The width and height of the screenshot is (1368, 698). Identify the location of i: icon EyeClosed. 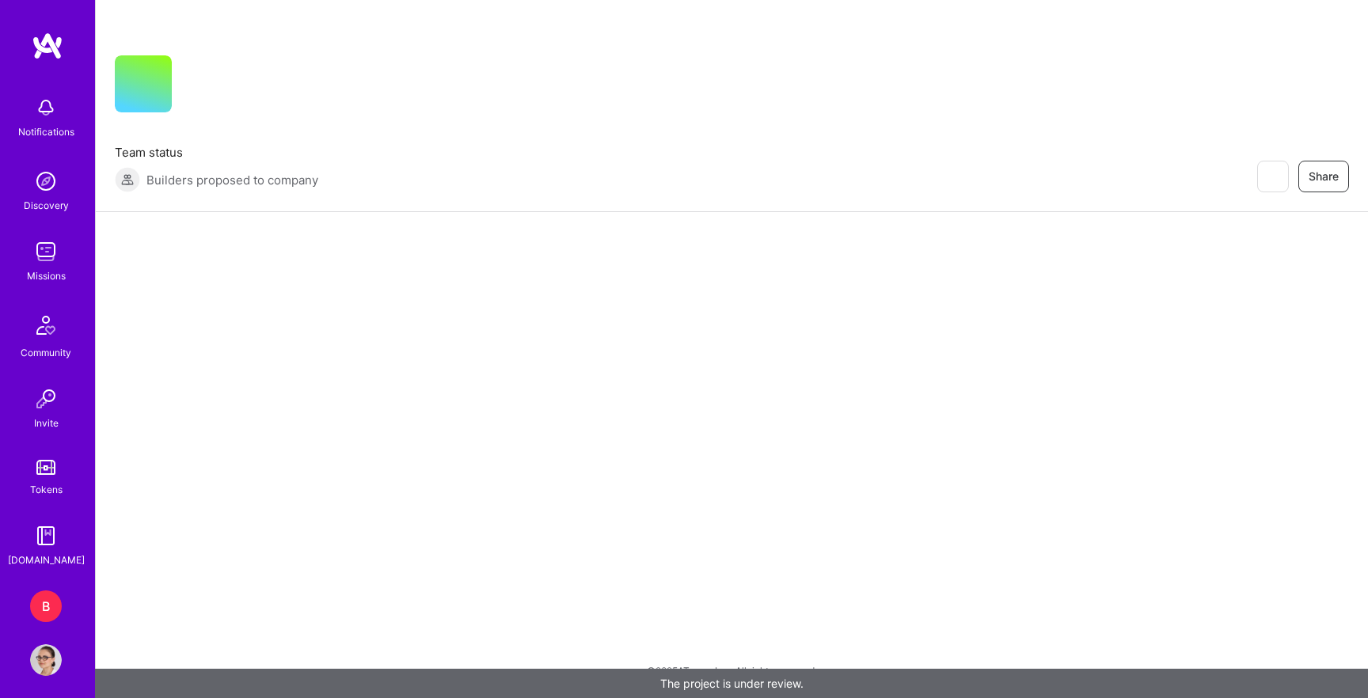
(1272, 177).